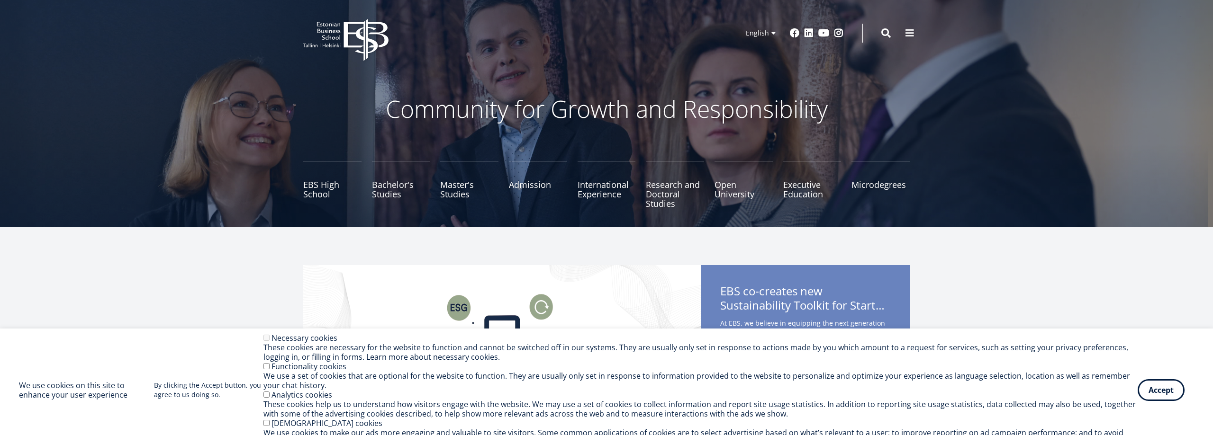 The width and height of the screenshot is (1213, 435). Describe the element at coordinates (86, 390) in the screenshot. I see `h2: We use cookies on this site to enhance your user experience` at that location.